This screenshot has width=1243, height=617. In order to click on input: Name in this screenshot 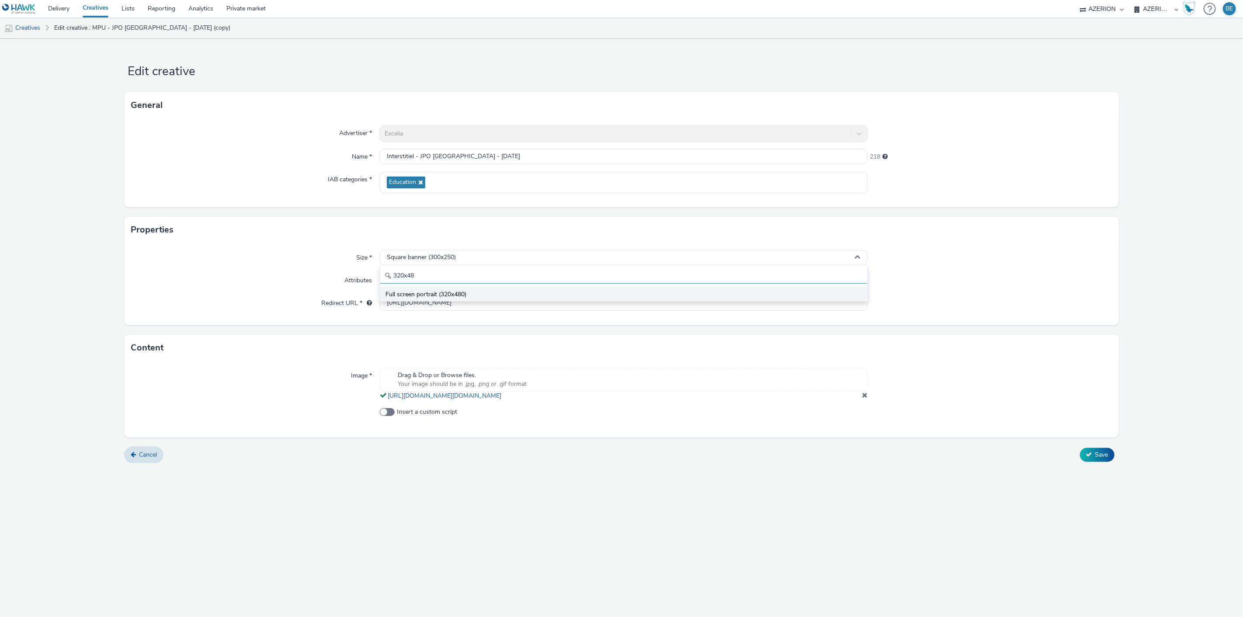, I will do `click(624, 156)`.